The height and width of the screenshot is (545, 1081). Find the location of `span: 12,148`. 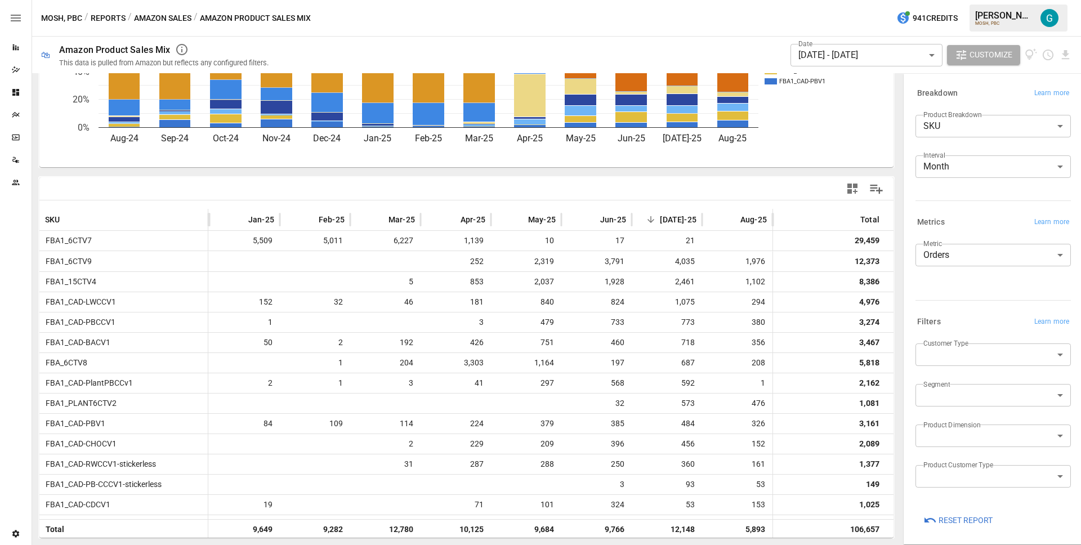

span: 12,148 is located at coordinates (683, 529).